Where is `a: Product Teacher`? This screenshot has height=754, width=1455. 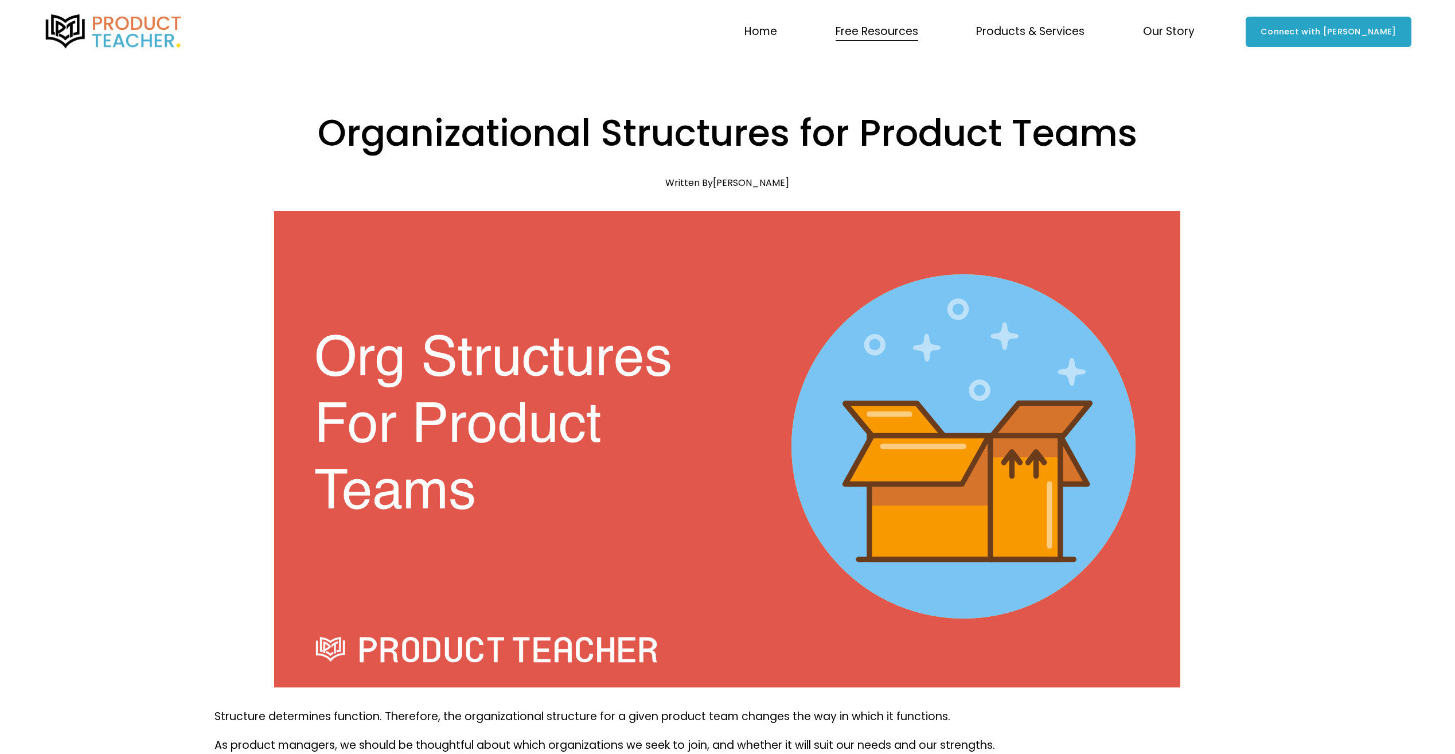 a: Product Teacher is located at coordinates (114, 32).